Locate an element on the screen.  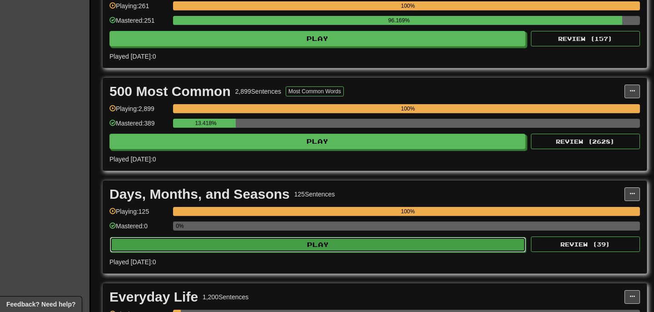
div: Mastered: 251 is located at coordinates (139, 23).